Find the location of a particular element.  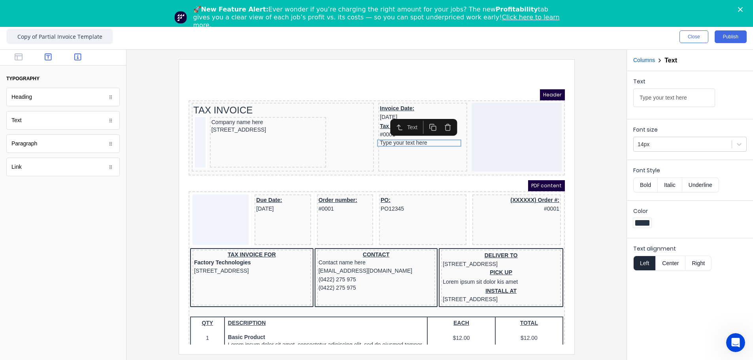

div: 🚀 Ever wonder if you’re charging the right amount for your jobs? The new tab gives you a clear vi... is located at coordinates (380, 17).